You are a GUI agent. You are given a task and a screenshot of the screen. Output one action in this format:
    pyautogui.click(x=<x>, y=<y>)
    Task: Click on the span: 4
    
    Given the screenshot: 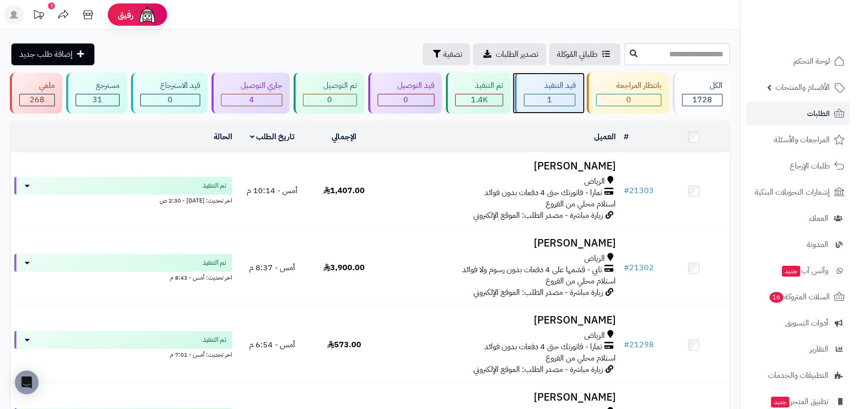 What is the action you would take?
    pyautogui.click(x=251, y=100)
    